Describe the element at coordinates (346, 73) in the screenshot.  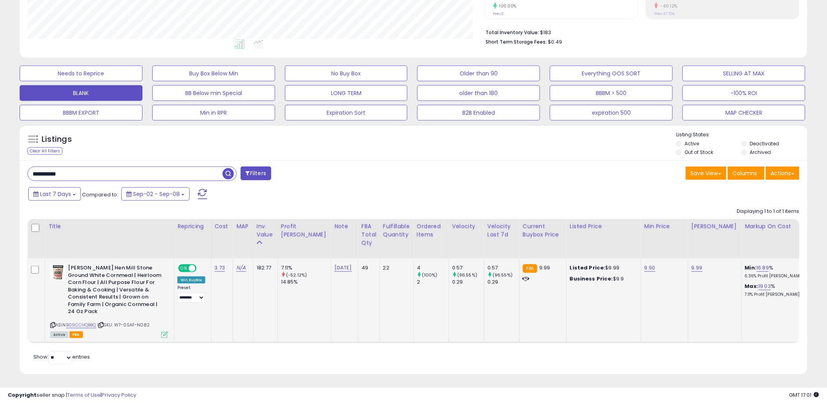
I see `button: No Buy Box` at that location.